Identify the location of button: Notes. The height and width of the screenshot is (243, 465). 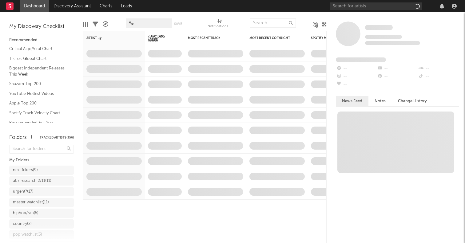
(380, 101).